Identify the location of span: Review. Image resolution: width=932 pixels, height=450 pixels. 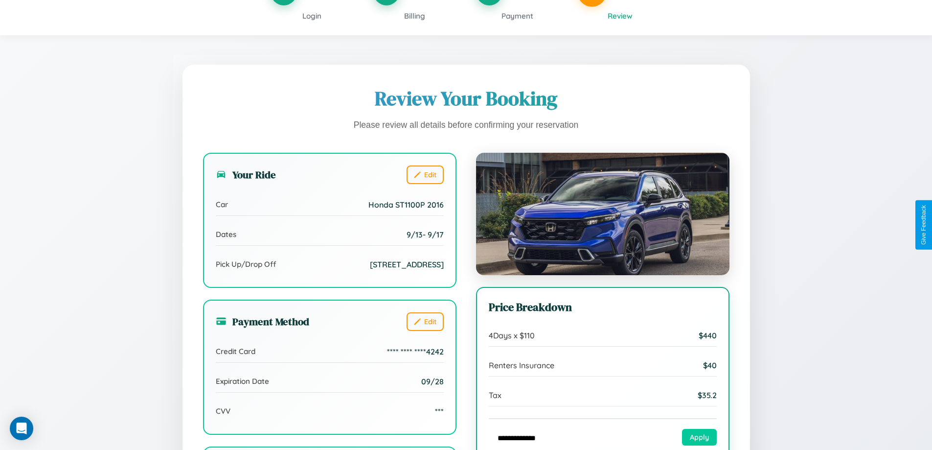
(620, 16).